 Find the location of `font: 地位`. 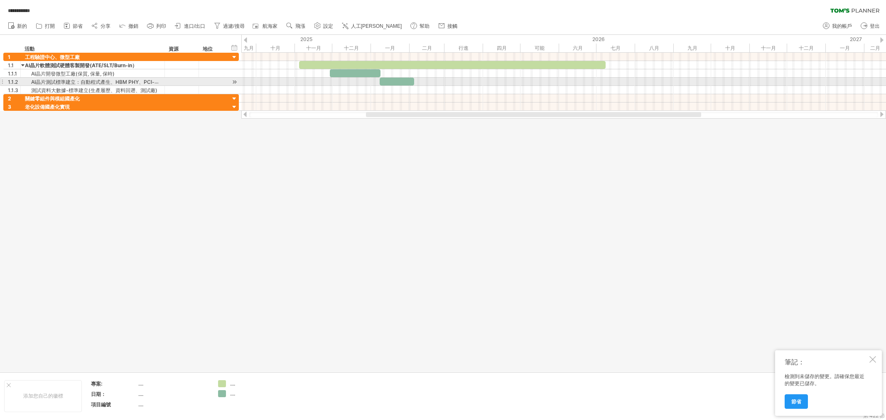

font: 地位 is located at coordinates (208, 49).